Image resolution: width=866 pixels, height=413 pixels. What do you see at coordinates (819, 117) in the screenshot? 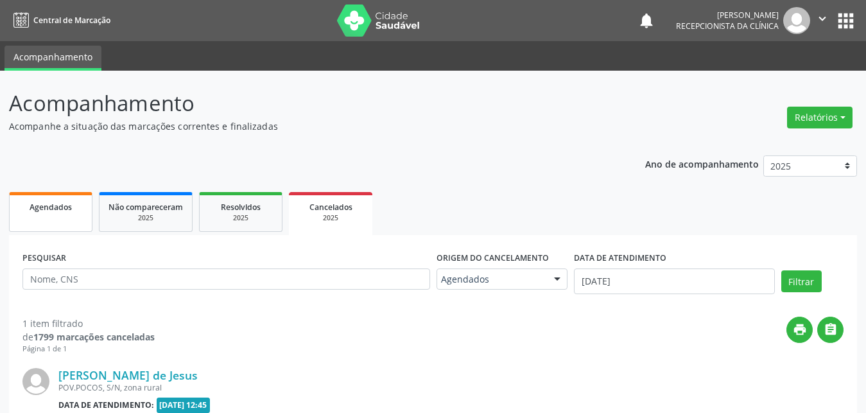
I see `button: Relatórios` at bounding box center [819, 117].